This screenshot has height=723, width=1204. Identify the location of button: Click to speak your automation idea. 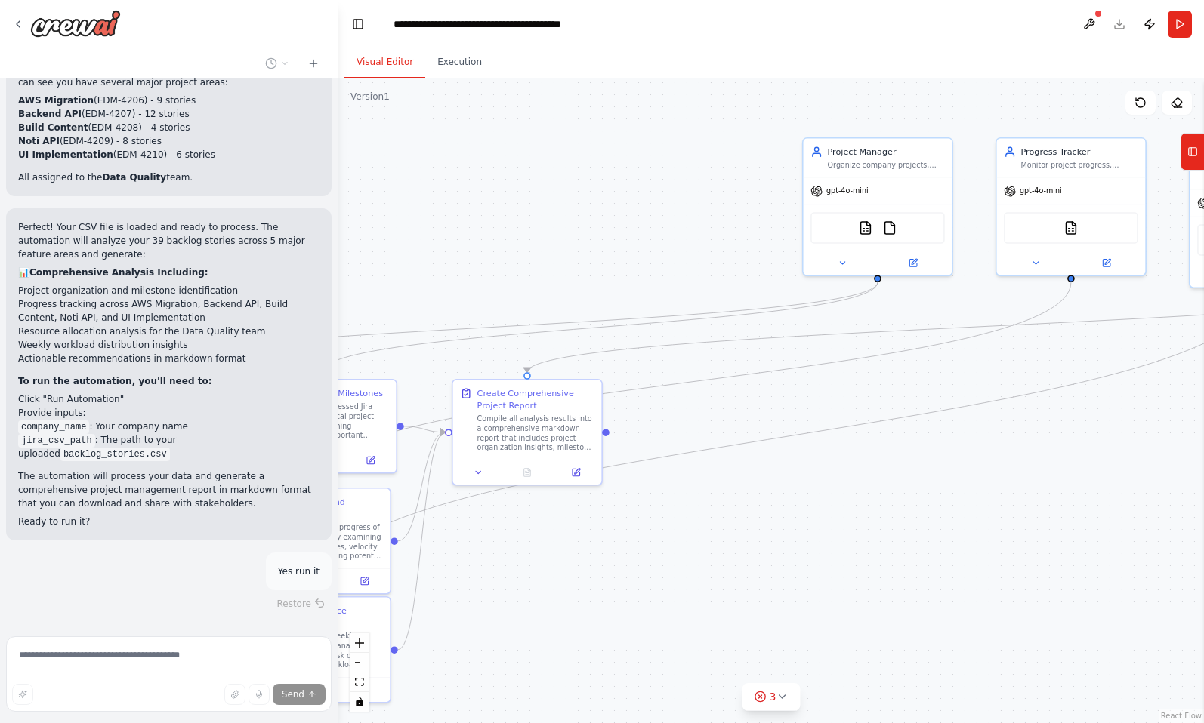
(259, 695).